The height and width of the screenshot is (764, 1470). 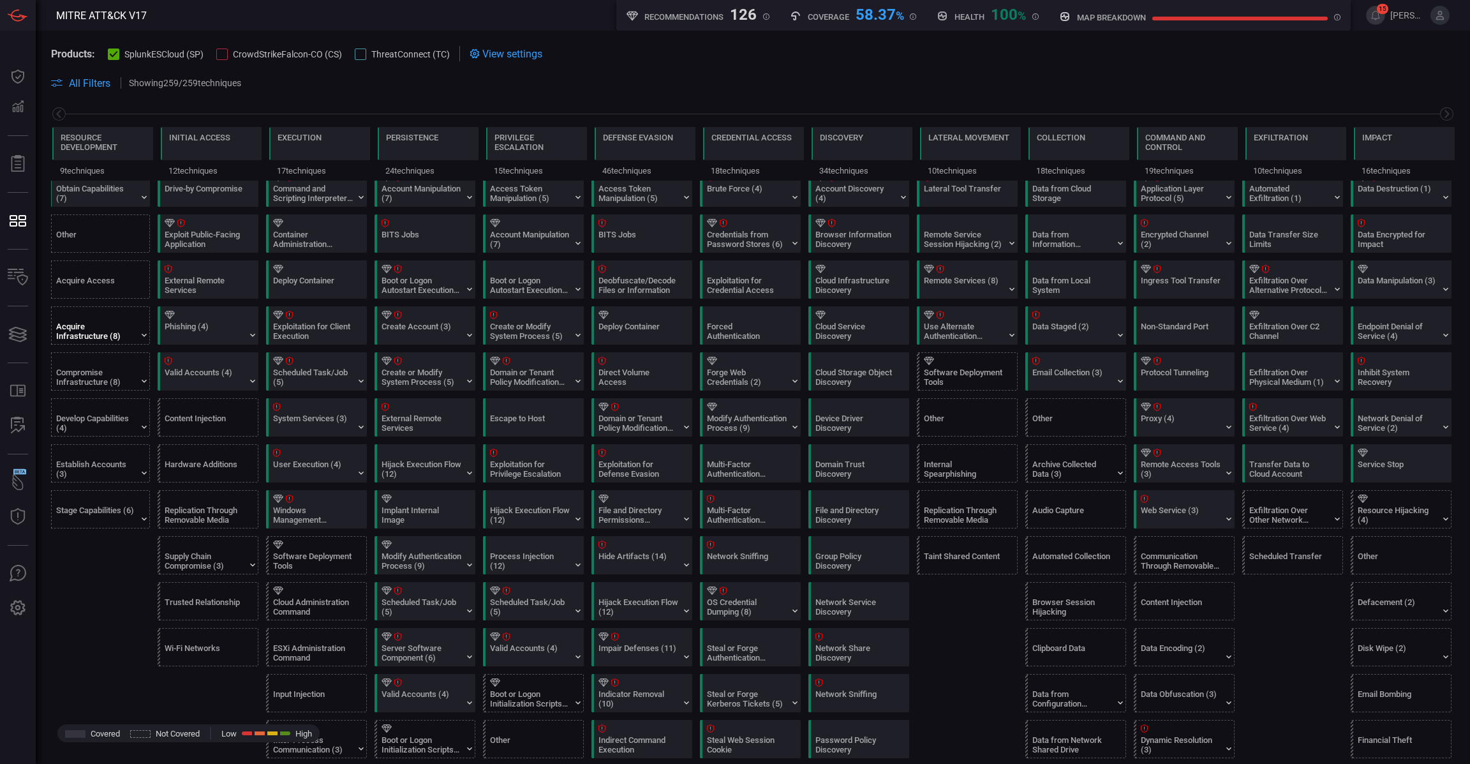 I want to click on button: CrowdStrikeFalcon-CO (CS), so click(x=279, y=54).